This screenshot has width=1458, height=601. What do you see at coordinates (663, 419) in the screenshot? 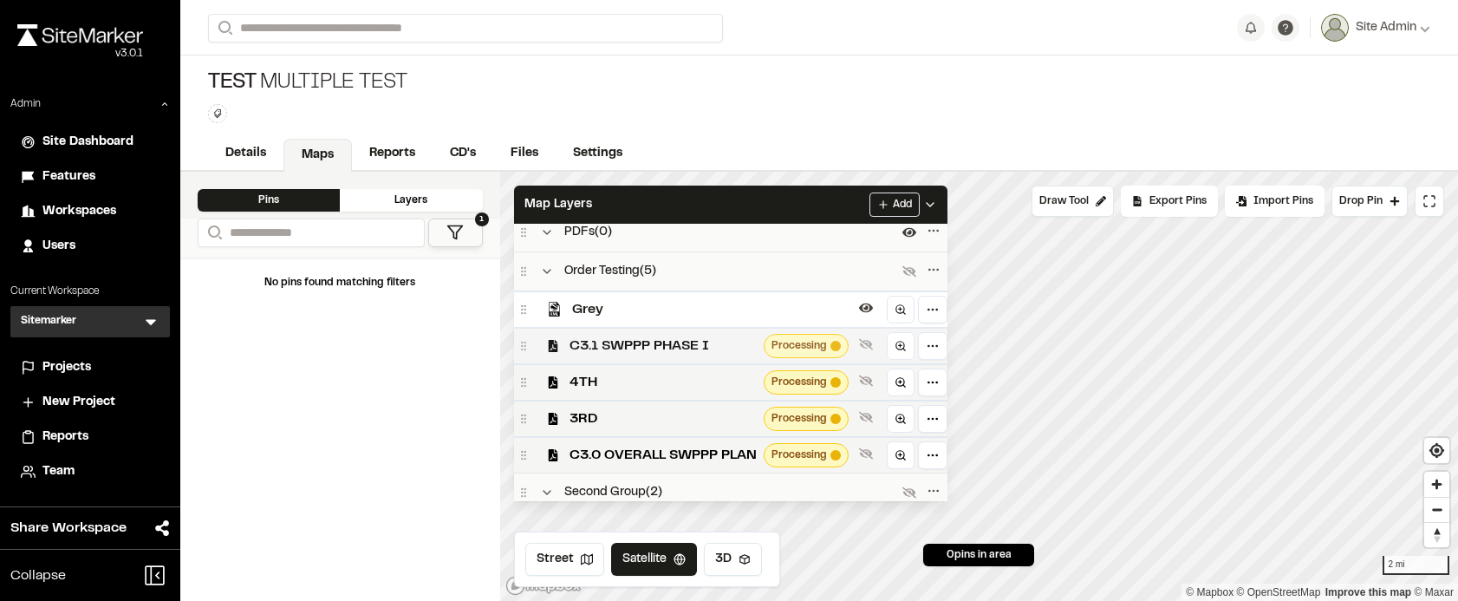
I see `span: 3RD` at bounding box center [663, 419].